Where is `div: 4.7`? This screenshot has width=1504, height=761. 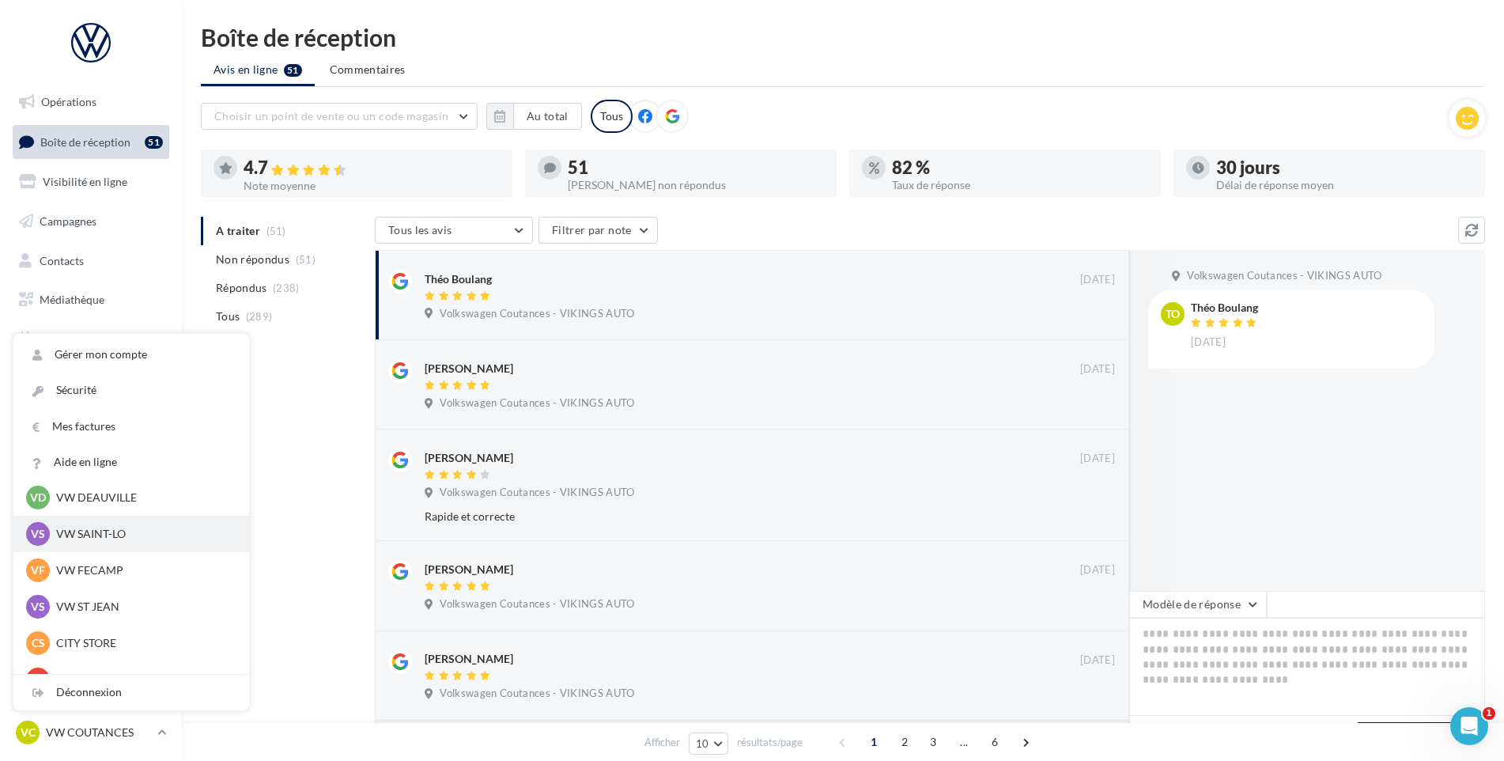 div: 4.7 is located at coordinates (372, 168).